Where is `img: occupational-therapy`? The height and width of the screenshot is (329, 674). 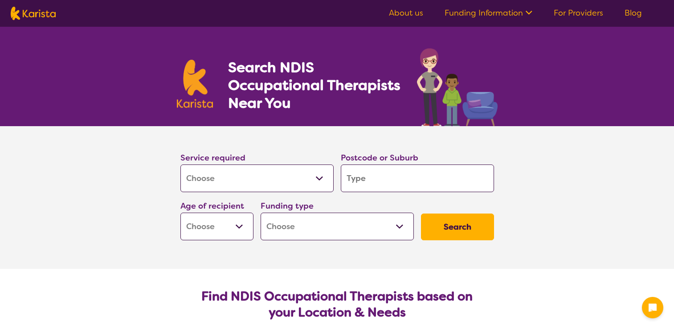 img: occupational-therapy is located at coordinates (457, 87).